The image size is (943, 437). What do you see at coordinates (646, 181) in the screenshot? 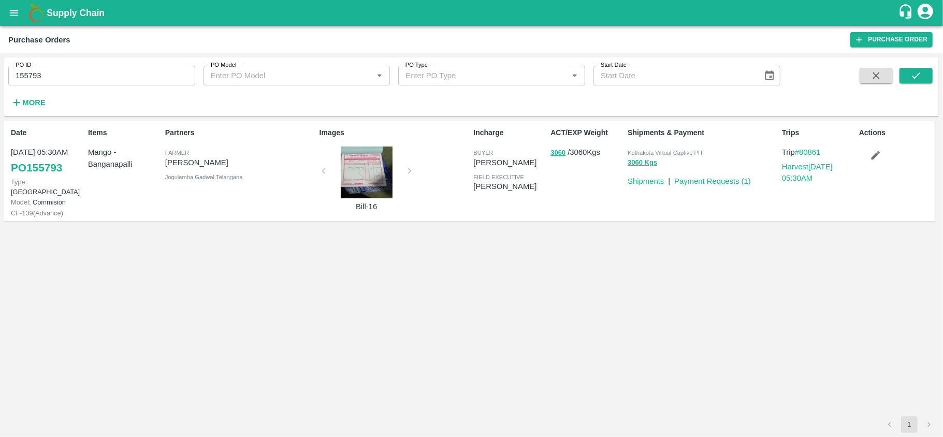
I see `a: Shipments` at bounding box center [646, 181].